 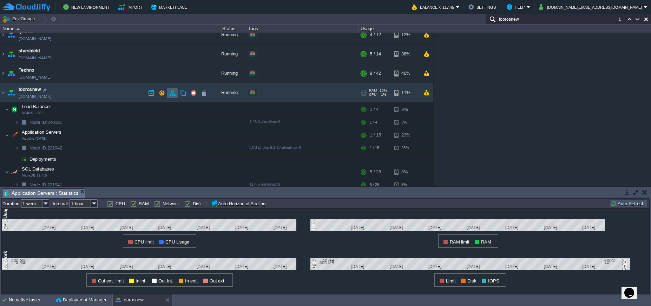 What do you see at coordinates (31, 300) in the screenshot?
I see `div: No active tasks` at bounding box center [31, 300].